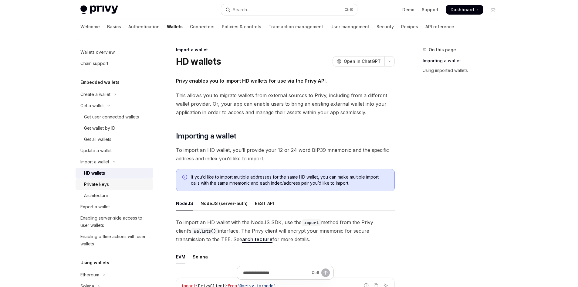 The image size is (578, 287). I want to click on div: Enabling server-side access to user wallets, so click(115, 222).